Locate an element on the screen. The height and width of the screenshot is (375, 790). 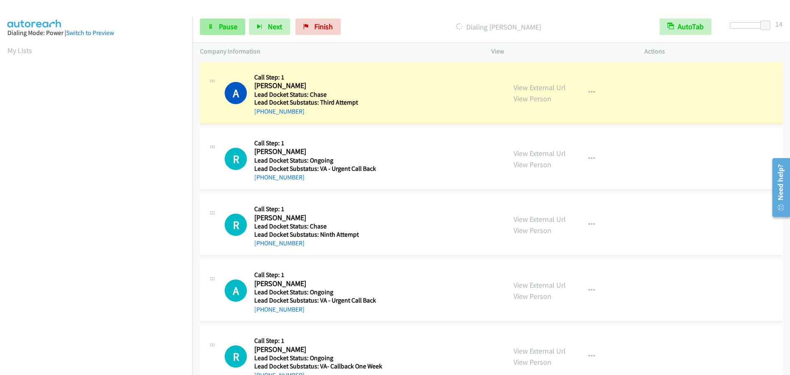
button: AutoTab is located at coordinates (686, 27).